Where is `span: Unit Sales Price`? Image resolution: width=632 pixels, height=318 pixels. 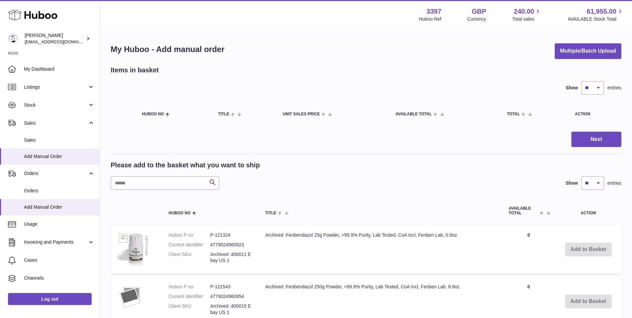
span: Unit Sales Price is located at coordinates (301, 114).